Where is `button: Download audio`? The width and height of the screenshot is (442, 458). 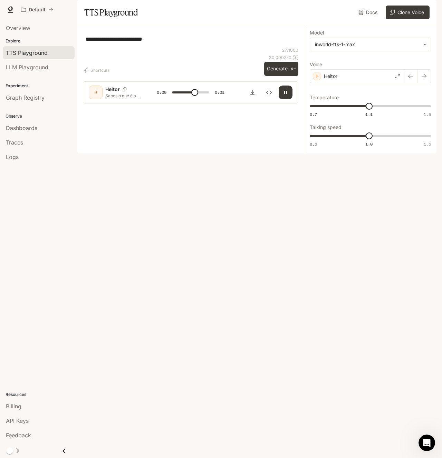
button: Download audio is located at coordinates (252, 92).